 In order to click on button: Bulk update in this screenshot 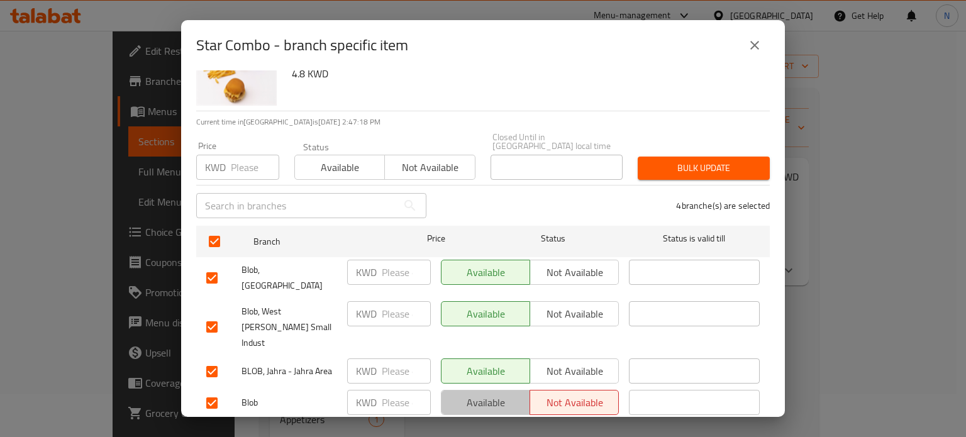, I will do `click(704, 168)`.